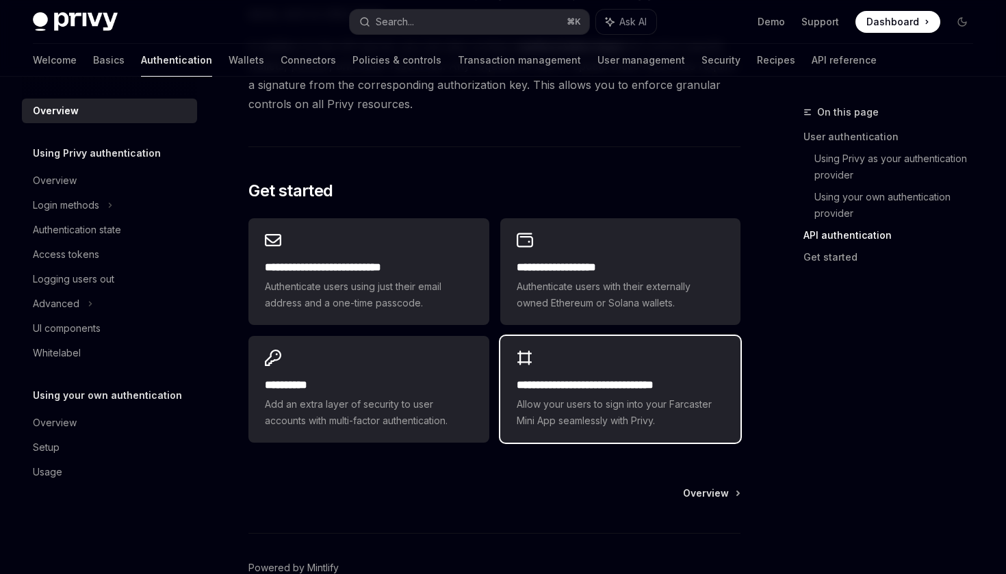  What do you see at coordinates (705, 493) in the screenshot?
I see `span: Overview` at bounding box center [705, 493].